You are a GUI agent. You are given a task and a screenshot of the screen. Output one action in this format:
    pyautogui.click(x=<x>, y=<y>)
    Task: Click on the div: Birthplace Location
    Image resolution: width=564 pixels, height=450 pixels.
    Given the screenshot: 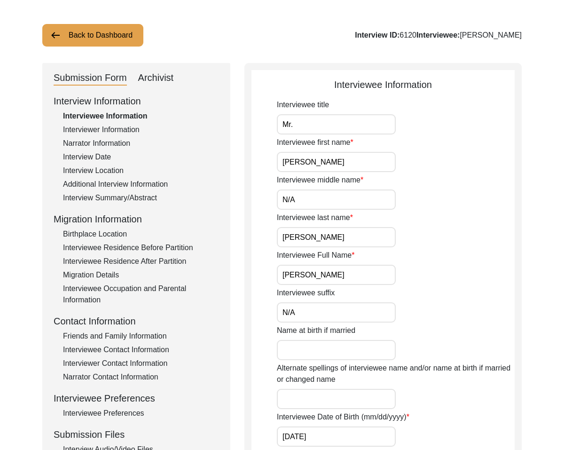 What is the action you would take?
    pyautogui.click(x=141, y=234)
    